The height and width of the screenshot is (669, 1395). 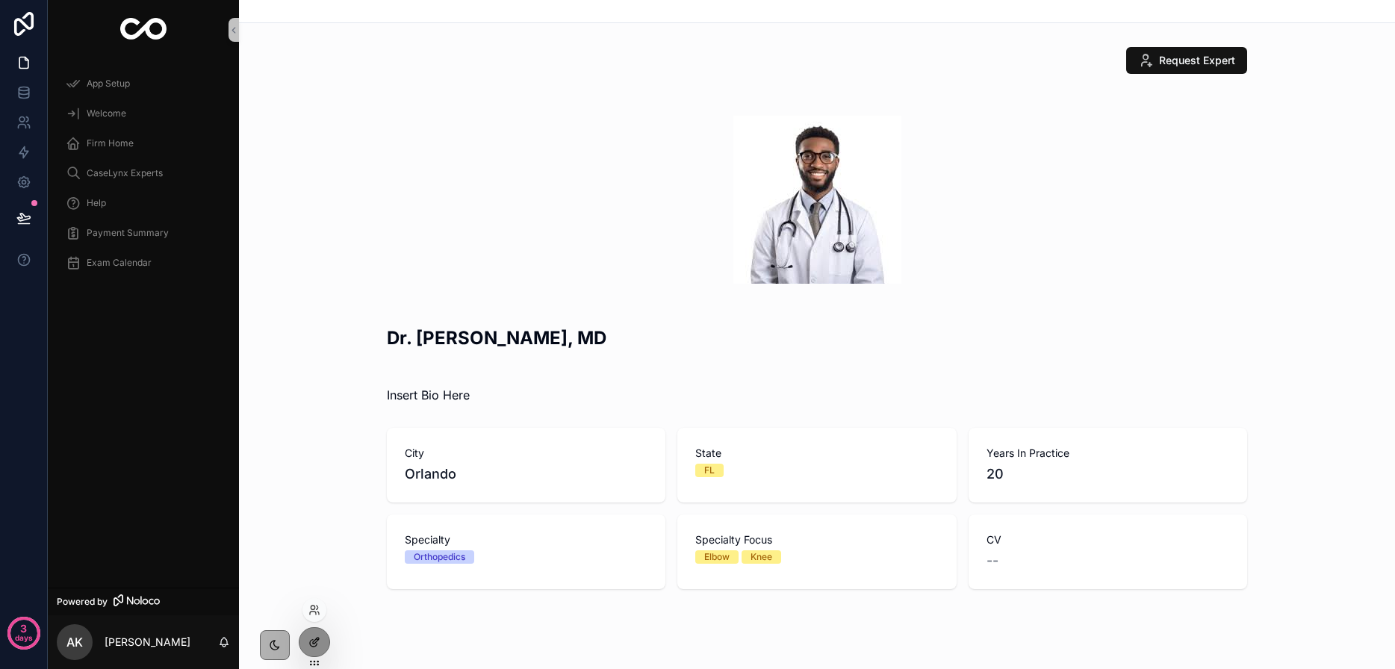 I want to click on span: Specialty, so click(x=526, y=540).